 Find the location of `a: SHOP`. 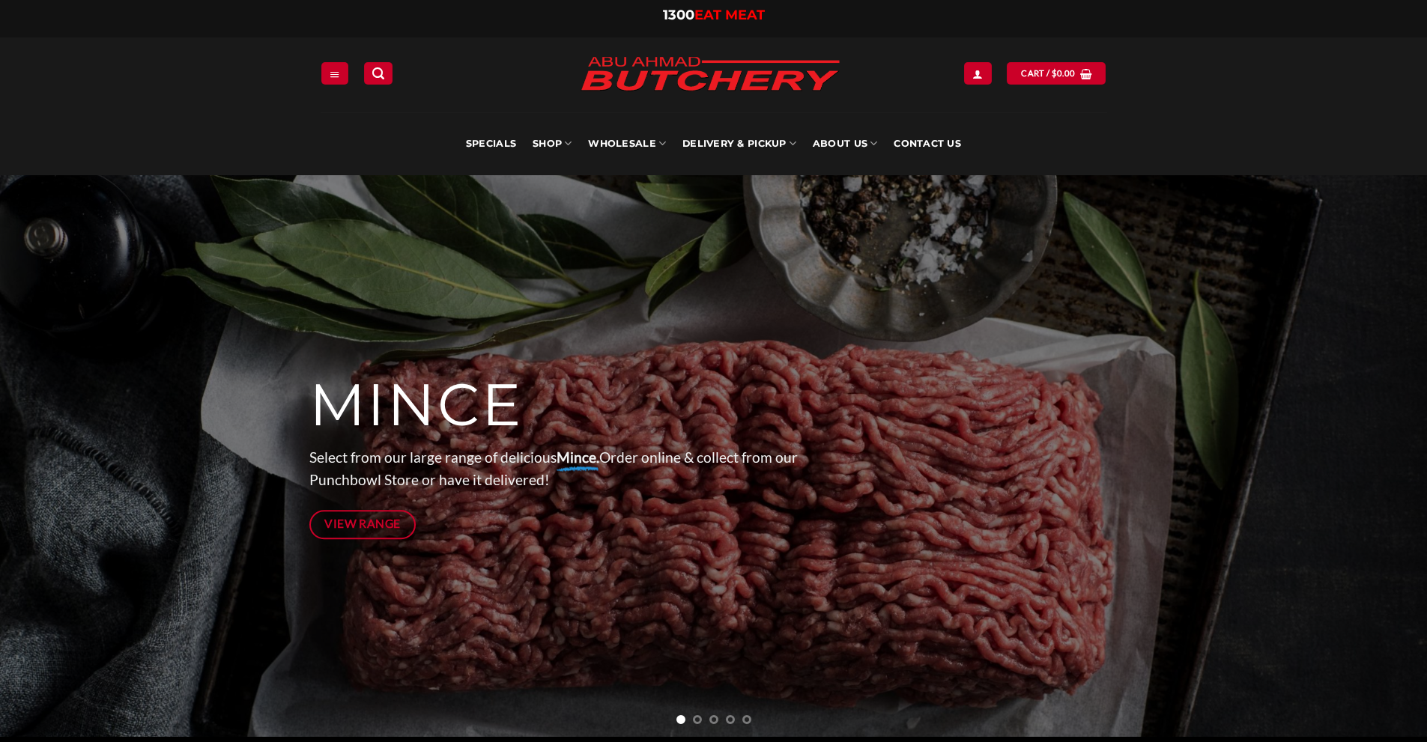

a: SHOP is located at coordinates (552, 144).